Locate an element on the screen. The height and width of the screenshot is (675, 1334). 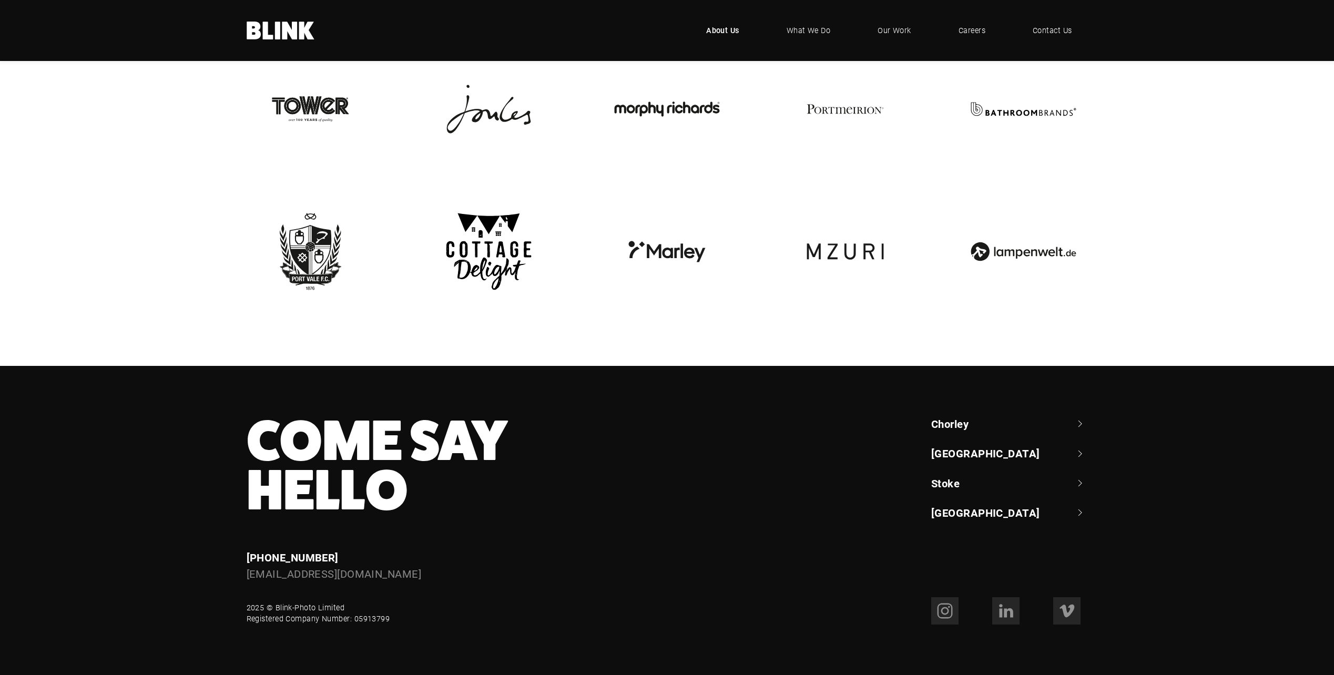
img: Cottage Delight is located at coordinates (489, 251).